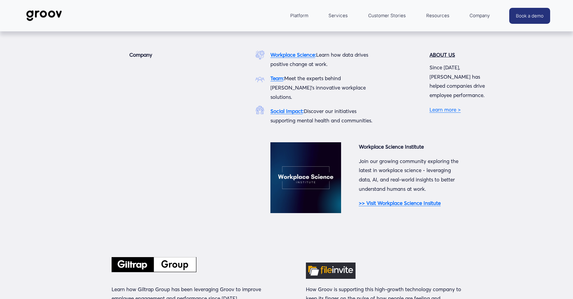 The width and height of the screenshot is (573, 299). I want to click on strong: Social Impact, so click(287, 111).